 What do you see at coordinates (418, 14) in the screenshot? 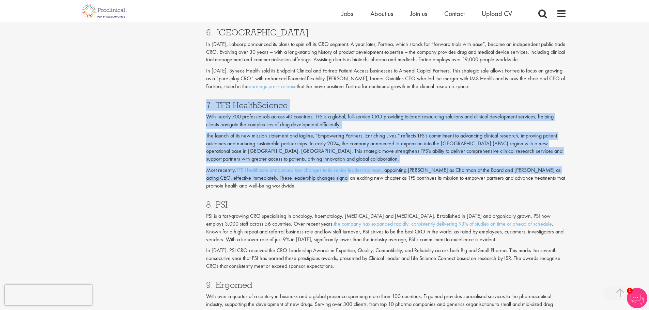
I see `span: Join us` at bounding box center [418, 14].